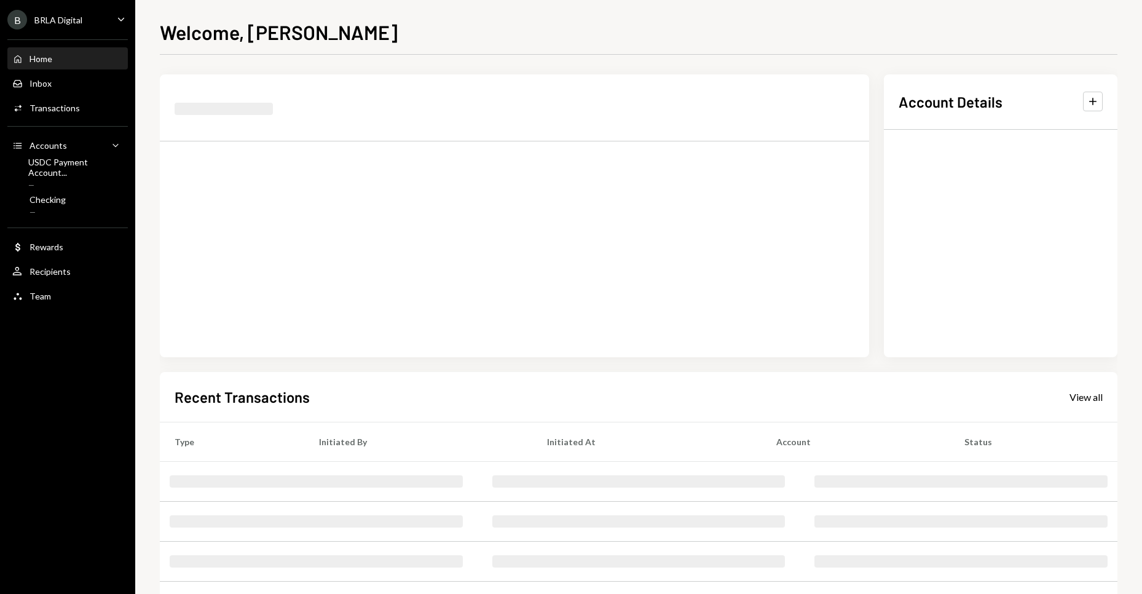  Describe the element at coordinates (68, 205) in the screenshot. I see `a: Checking—` at that location.